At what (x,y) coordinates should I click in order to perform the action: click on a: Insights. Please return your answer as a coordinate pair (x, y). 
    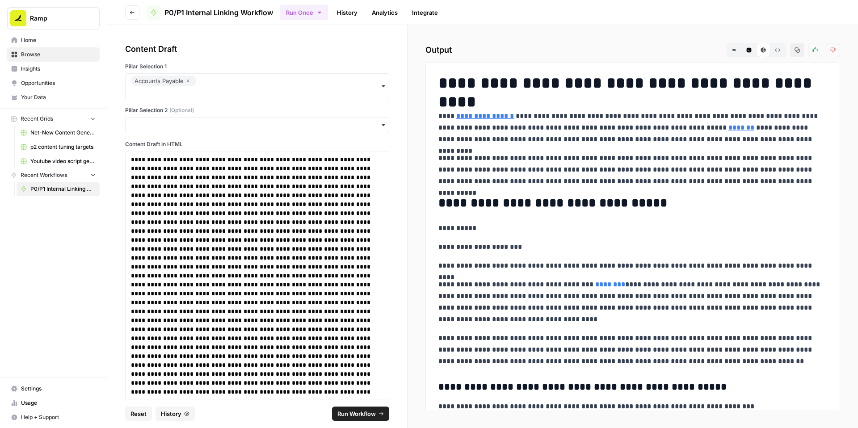
    Looking at the image, I should click on (53, 69).